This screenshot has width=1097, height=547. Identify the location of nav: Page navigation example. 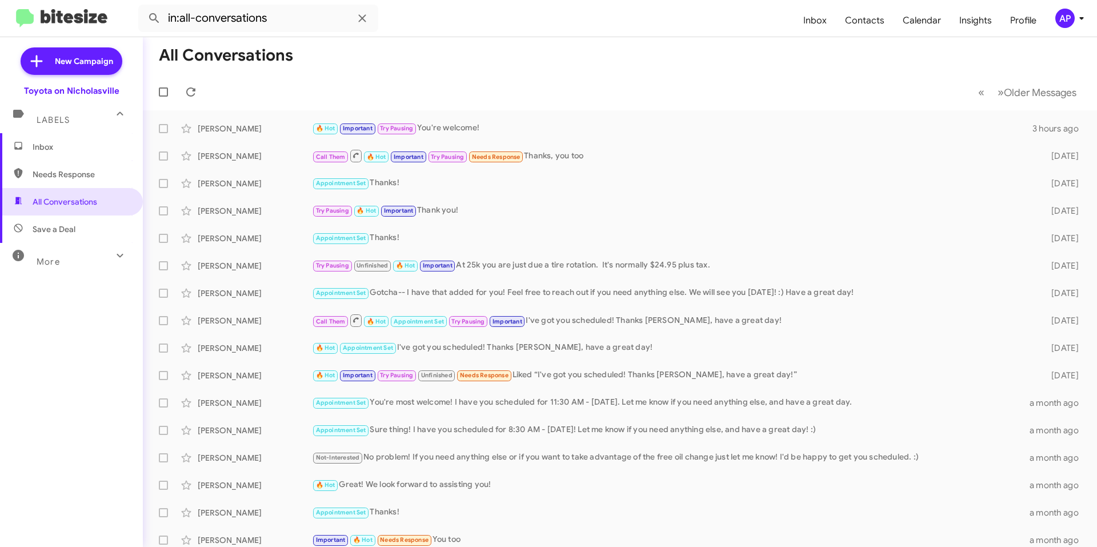
(1027, 92).